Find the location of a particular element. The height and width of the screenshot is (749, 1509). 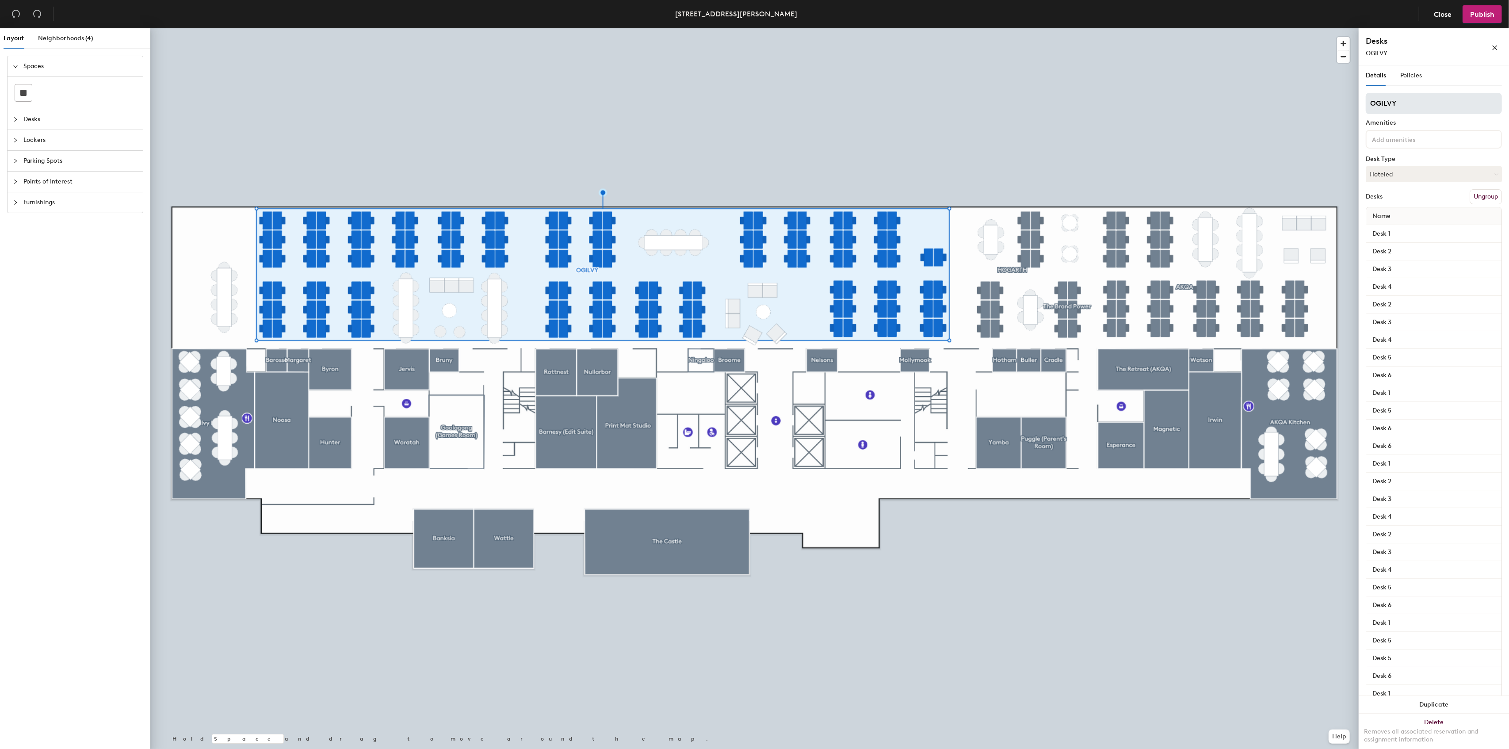

span: OGILVY is located at coordinates (1376, 53).